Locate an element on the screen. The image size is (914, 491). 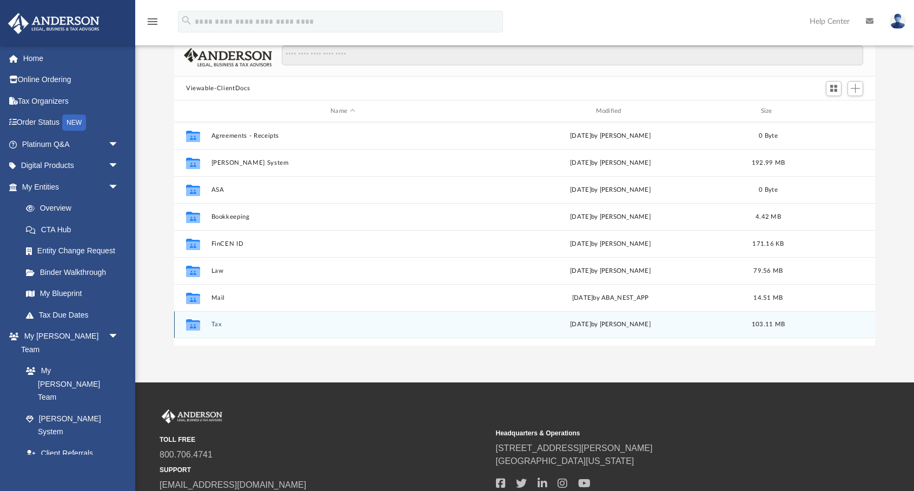
input: Search files and folders is located at coordinates (572, 56).